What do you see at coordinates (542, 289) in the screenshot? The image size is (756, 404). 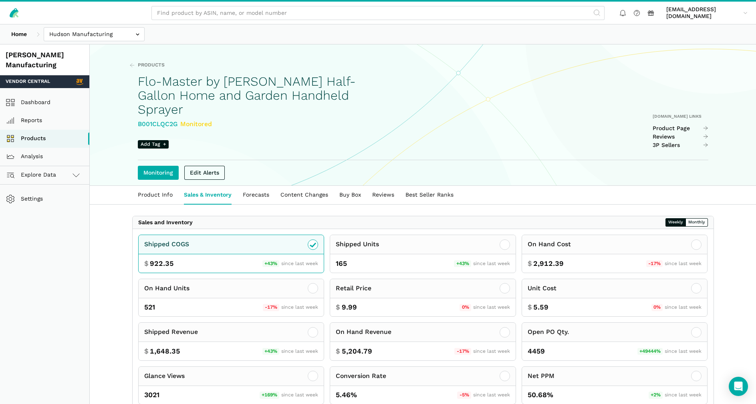 I see `div: Unit Cost` at bounding box center [542, 289].